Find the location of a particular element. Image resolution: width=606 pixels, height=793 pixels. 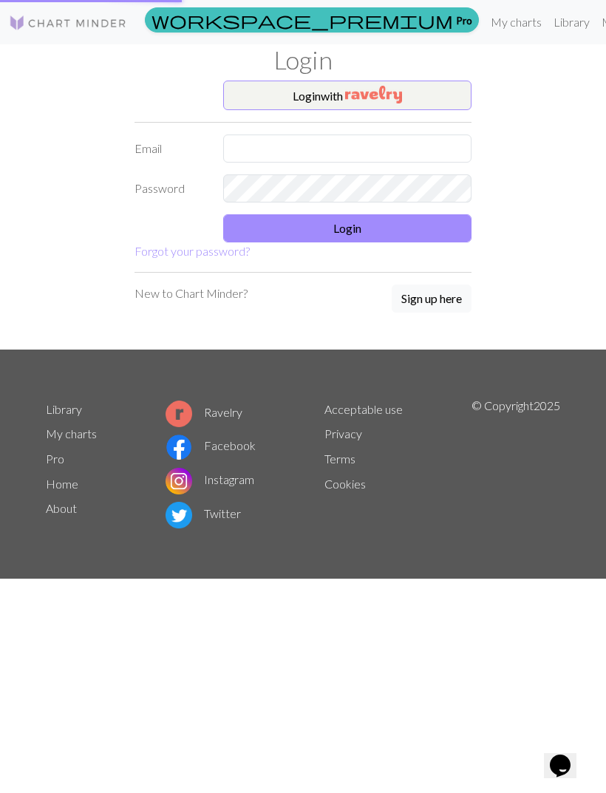

button: Sign up here is located at coordinates (432, 299).